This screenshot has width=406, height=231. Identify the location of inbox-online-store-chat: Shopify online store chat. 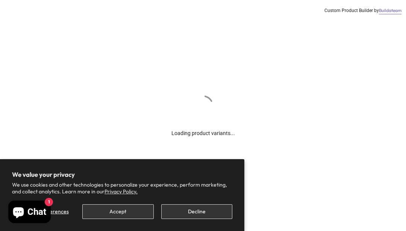
(29, 212).